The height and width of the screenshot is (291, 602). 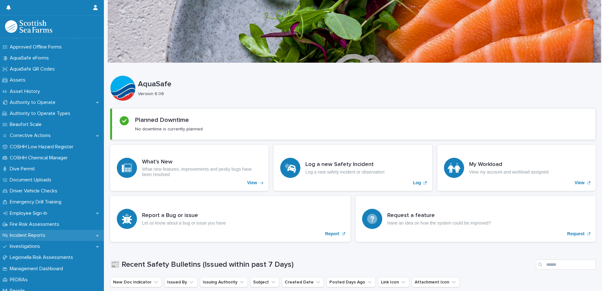 What do you see at coordinates (566, 265) in the screenshot?
I see `input: Search` at bounding box center [566, 265].